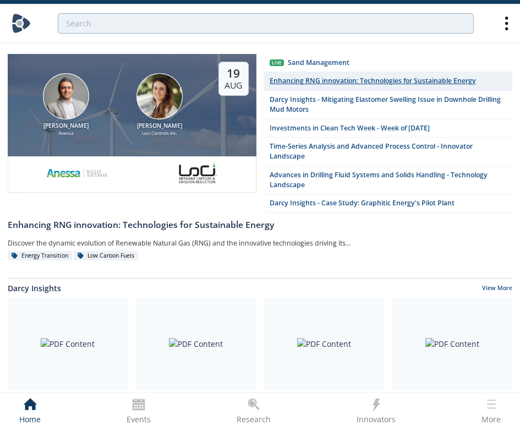 Image resolution: width=520 pixels, height=425 pixels. What do you see at coordinates (40, 256) in the screenshot?
I see `div: Energy Transition` at bounding box center [40, 256].